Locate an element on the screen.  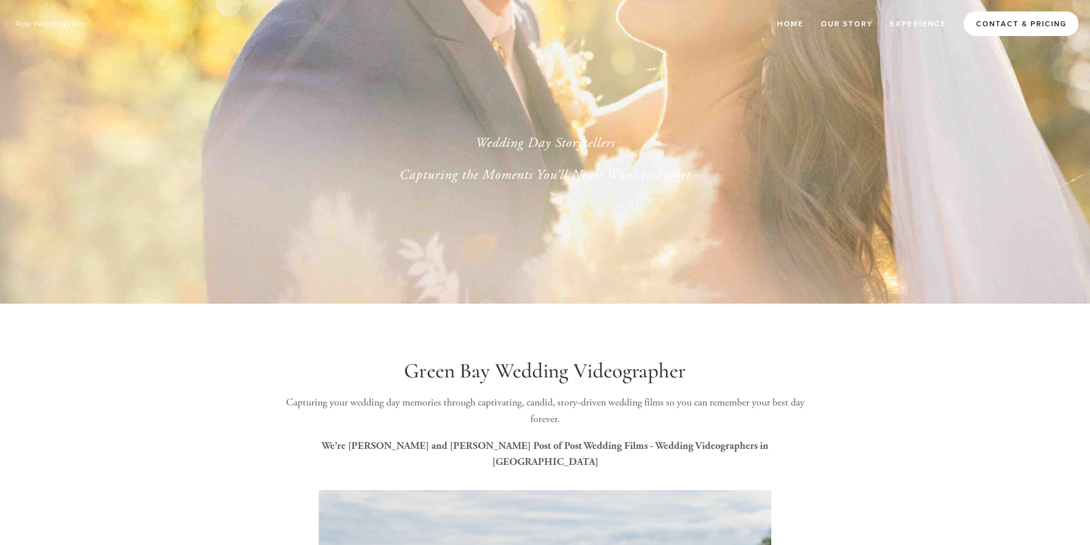
img: Wisconsin Wedding Videographer is located at coordinates (52, 23).